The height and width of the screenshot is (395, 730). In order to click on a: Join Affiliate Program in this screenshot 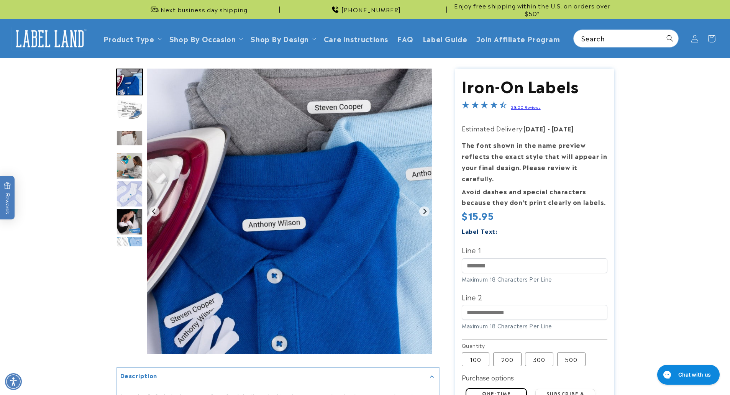, I will do `click(518, 38)`.